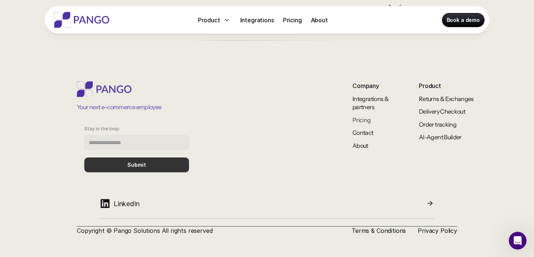 Image resolution: width=534 pixels, height=257 pixels. What do you see at coordinates (378, 230) in the screenshot?
I see `a: Terms & Conditions` at bounding box center [378, 230].